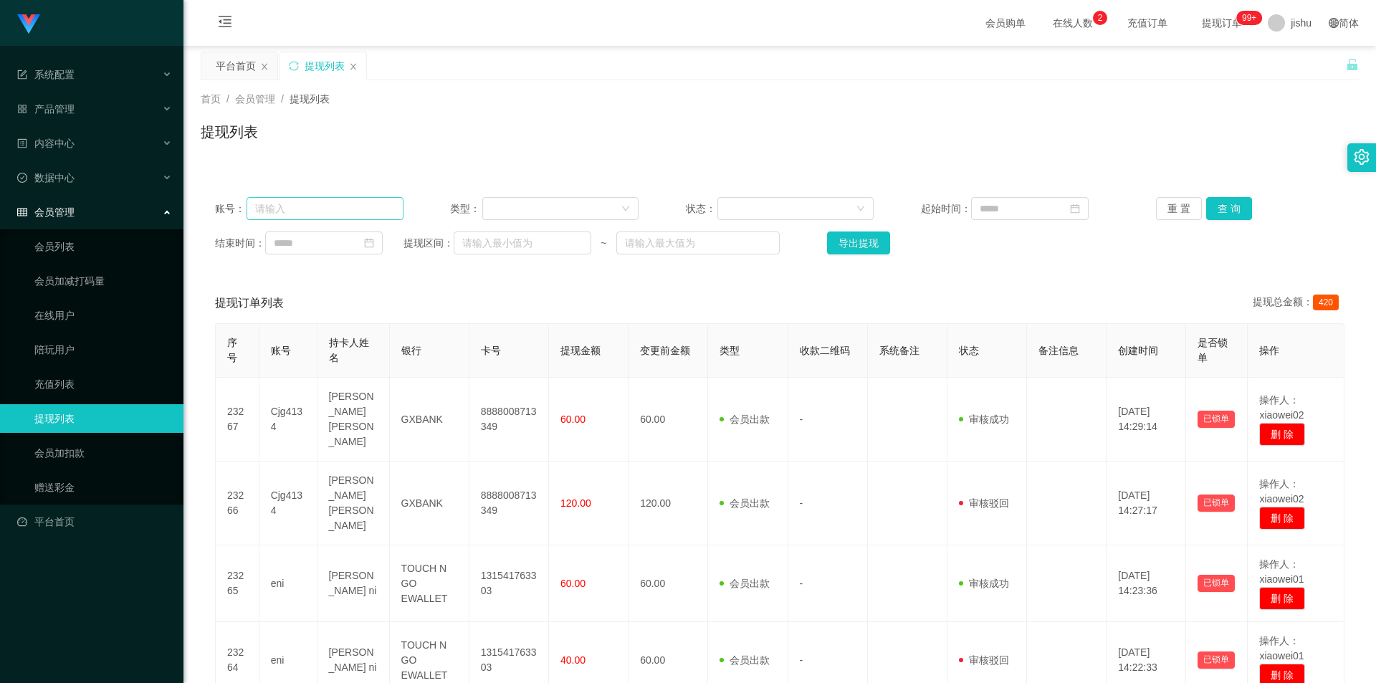  What do you see at coordinates (211, 99) in the screenshot?
I see `span: 首页` at bounding box center [211, 99].